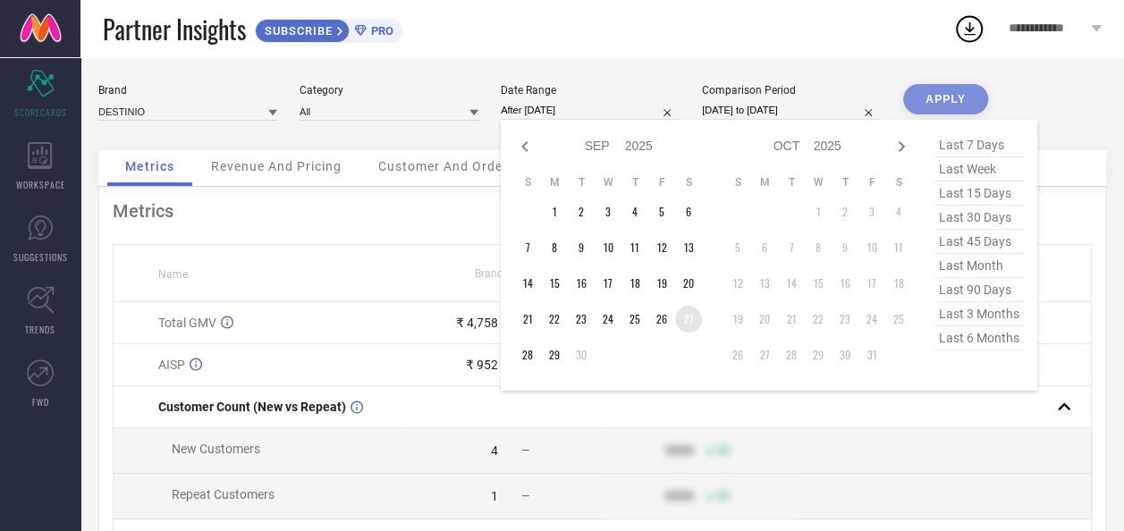  Describe the element at coordinates (689, 284) in the screenshot. I see `td: Sat Sep 20 2025` at that location.